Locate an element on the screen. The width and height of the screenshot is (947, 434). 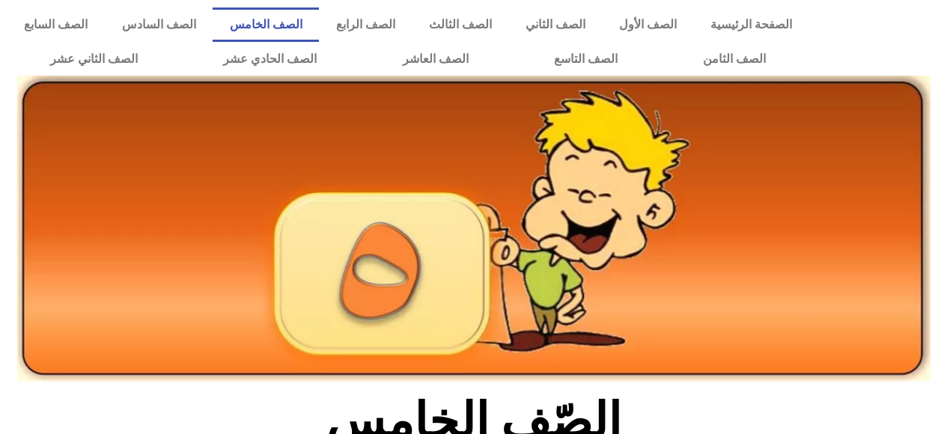
a: الصف السابع is located at coordinates (56, 25).